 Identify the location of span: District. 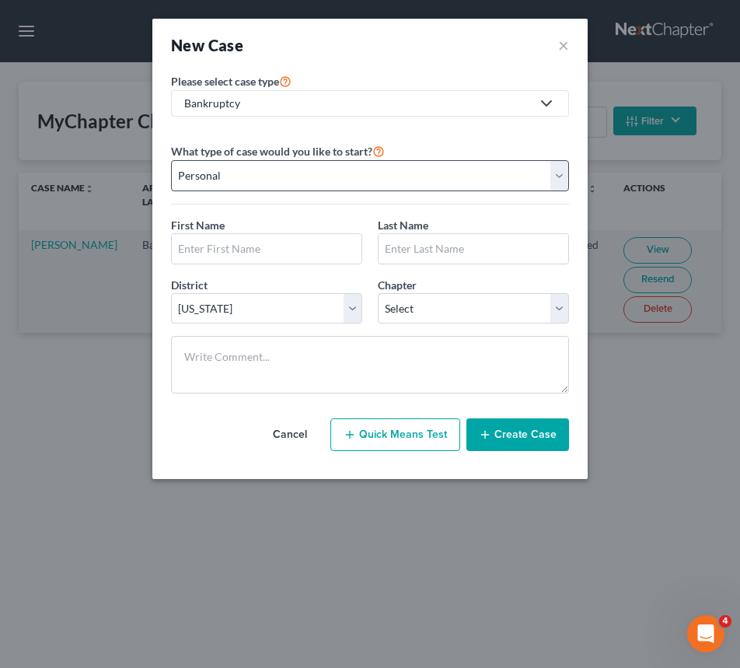
(189, 285).